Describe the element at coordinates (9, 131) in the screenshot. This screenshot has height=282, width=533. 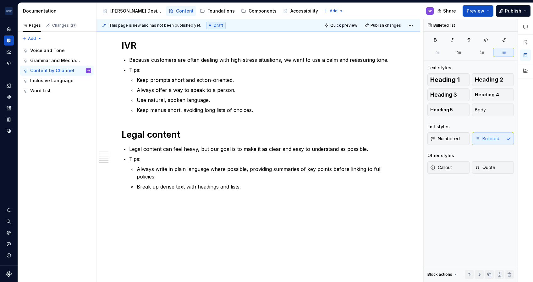
I see `a: Data sources` at that location.